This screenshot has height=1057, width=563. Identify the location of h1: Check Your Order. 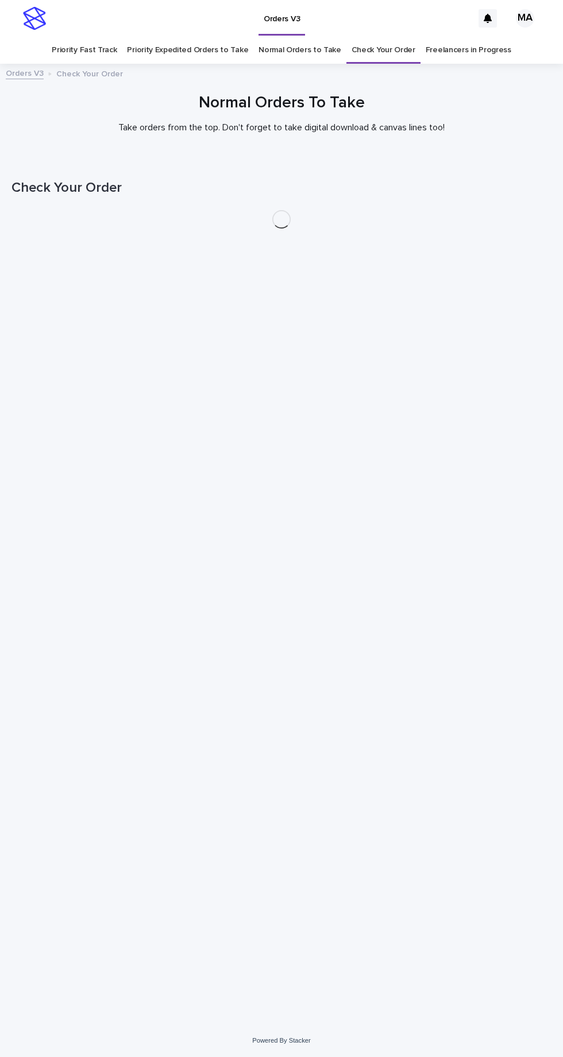
(281, 188).